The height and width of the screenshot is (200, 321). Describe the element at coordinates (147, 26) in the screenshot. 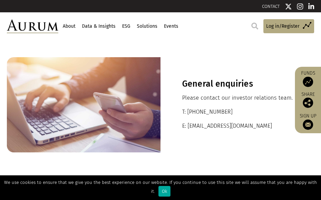

I see `a: Solutions` at that location.